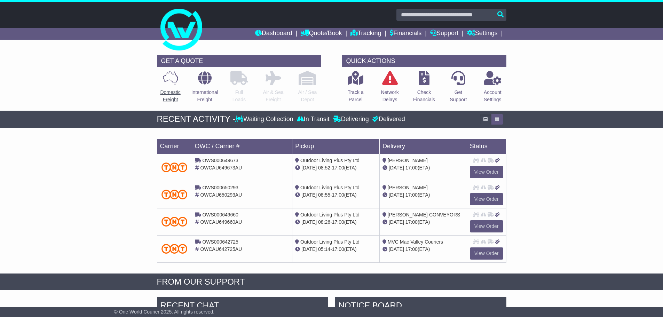  I want to click on span: OWCAU649660AU, so click(221, 222).